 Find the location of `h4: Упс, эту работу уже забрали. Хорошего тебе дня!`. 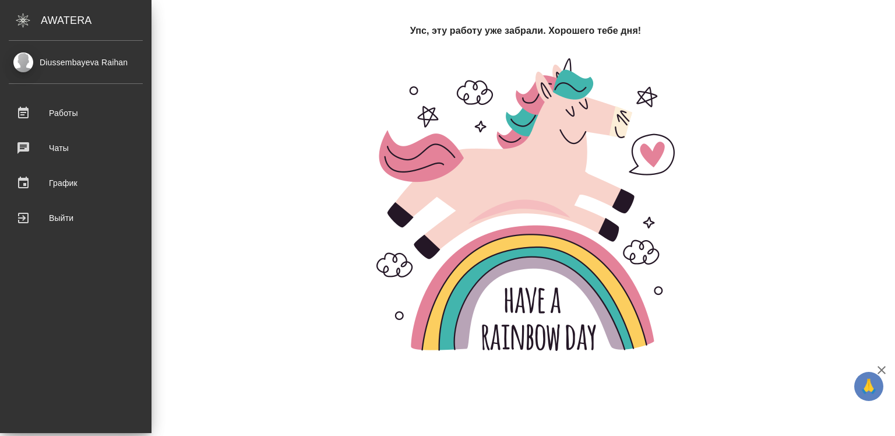

h4: Упс, эту работу уже забрали. Хорошего тебе дня! is located at coordinates (526, 31).